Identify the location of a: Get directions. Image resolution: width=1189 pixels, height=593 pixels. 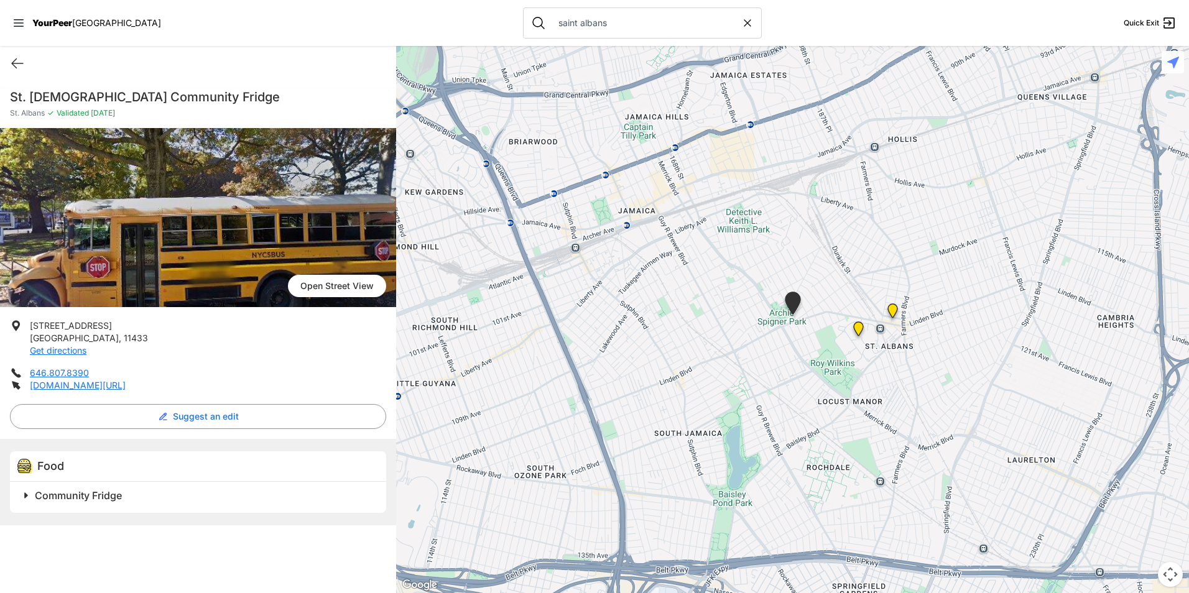
(58, 350).